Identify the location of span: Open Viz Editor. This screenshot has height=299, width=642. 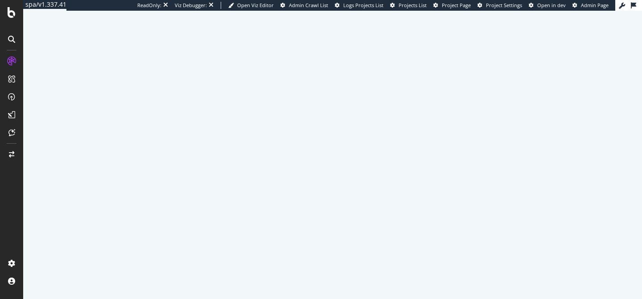
(256, 5).